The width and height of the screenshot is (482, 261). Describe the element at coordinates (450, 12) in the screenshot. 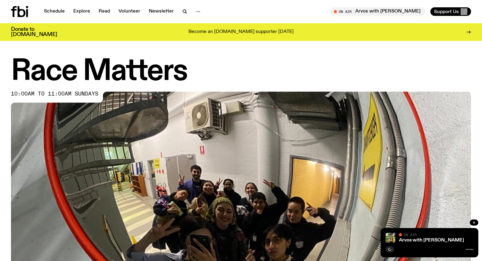

I see `button: Support Us` at that location.